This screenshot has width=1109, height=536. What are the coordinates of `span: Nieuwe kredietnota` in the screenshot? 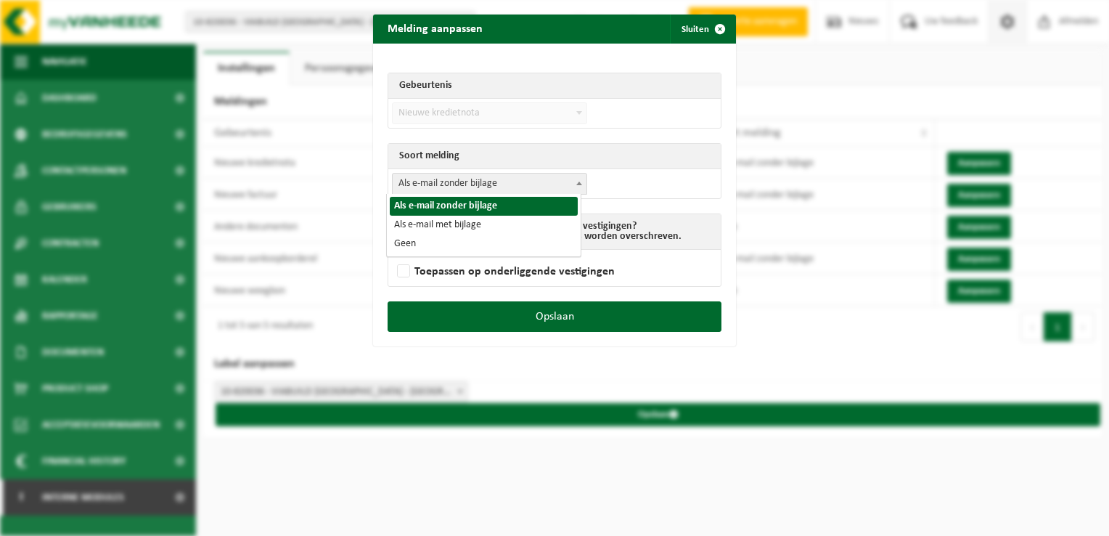 It's located at (489, 113).